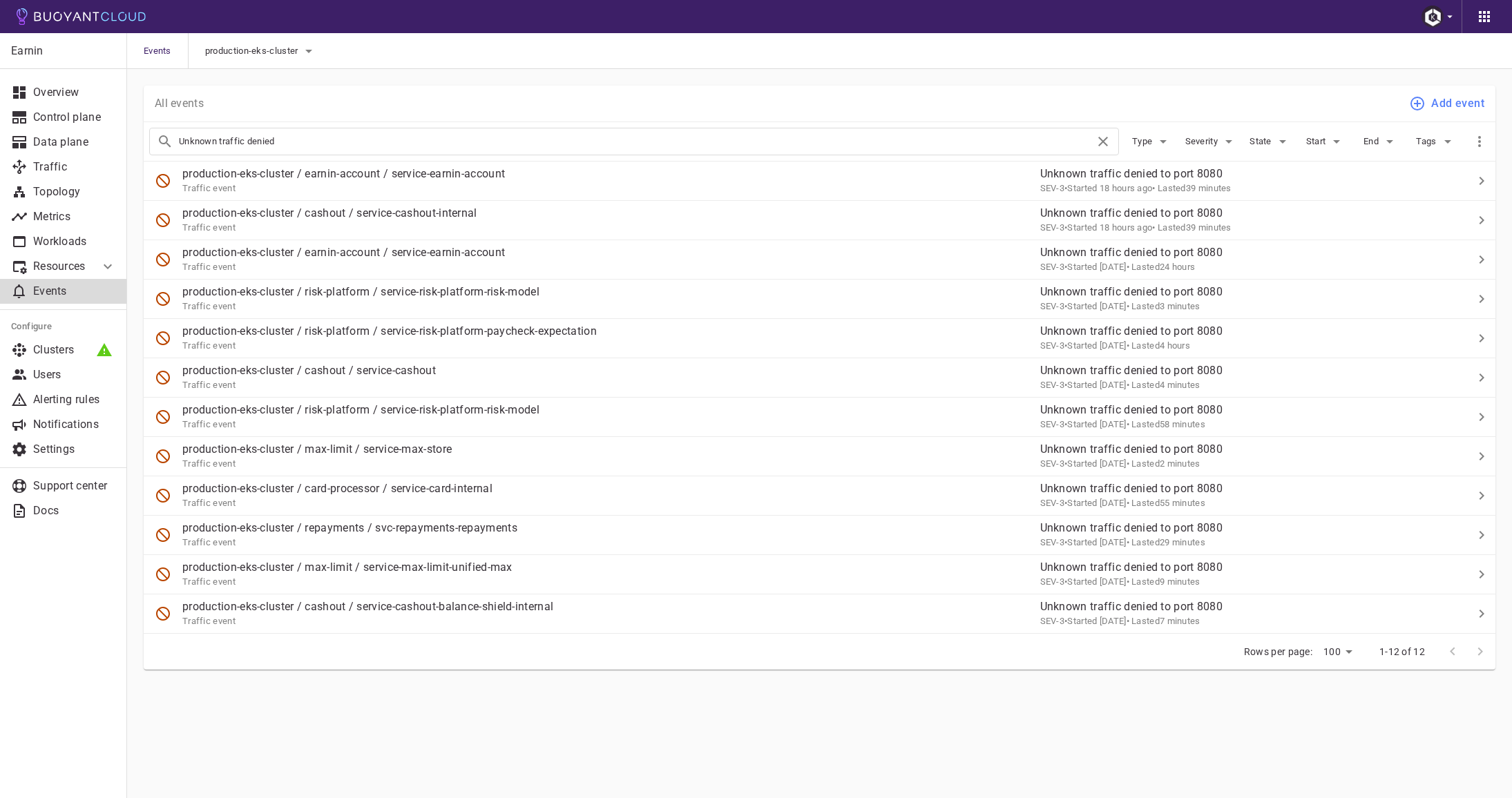 The height and width of the screenshot is (798, 1512). Describe the element at coordinates (347, 568) in the screenshot. I see `p: production-eks-cluster / max-limit / service-max-limit-unified-max` at that location.